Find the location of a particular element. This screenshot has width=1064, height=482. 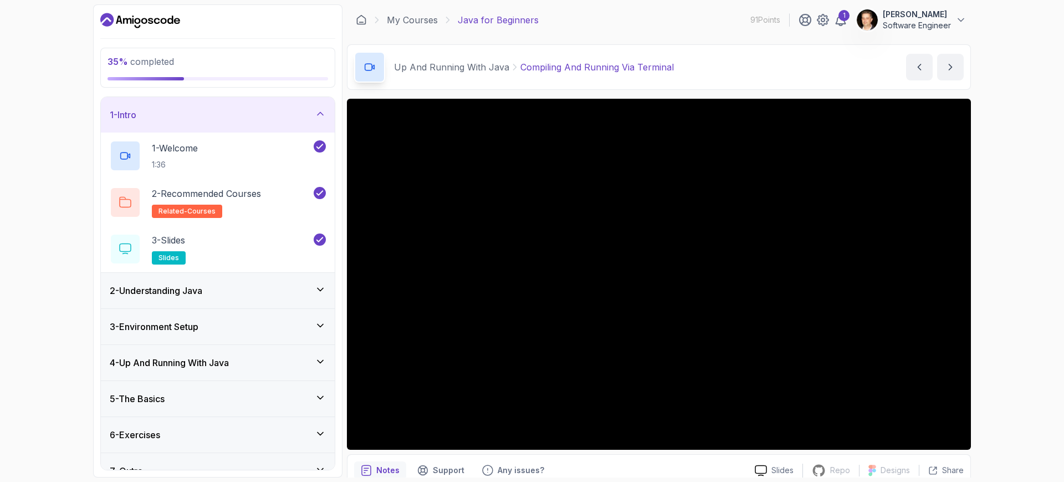

p: Repo is located at coordinates (840, 470).